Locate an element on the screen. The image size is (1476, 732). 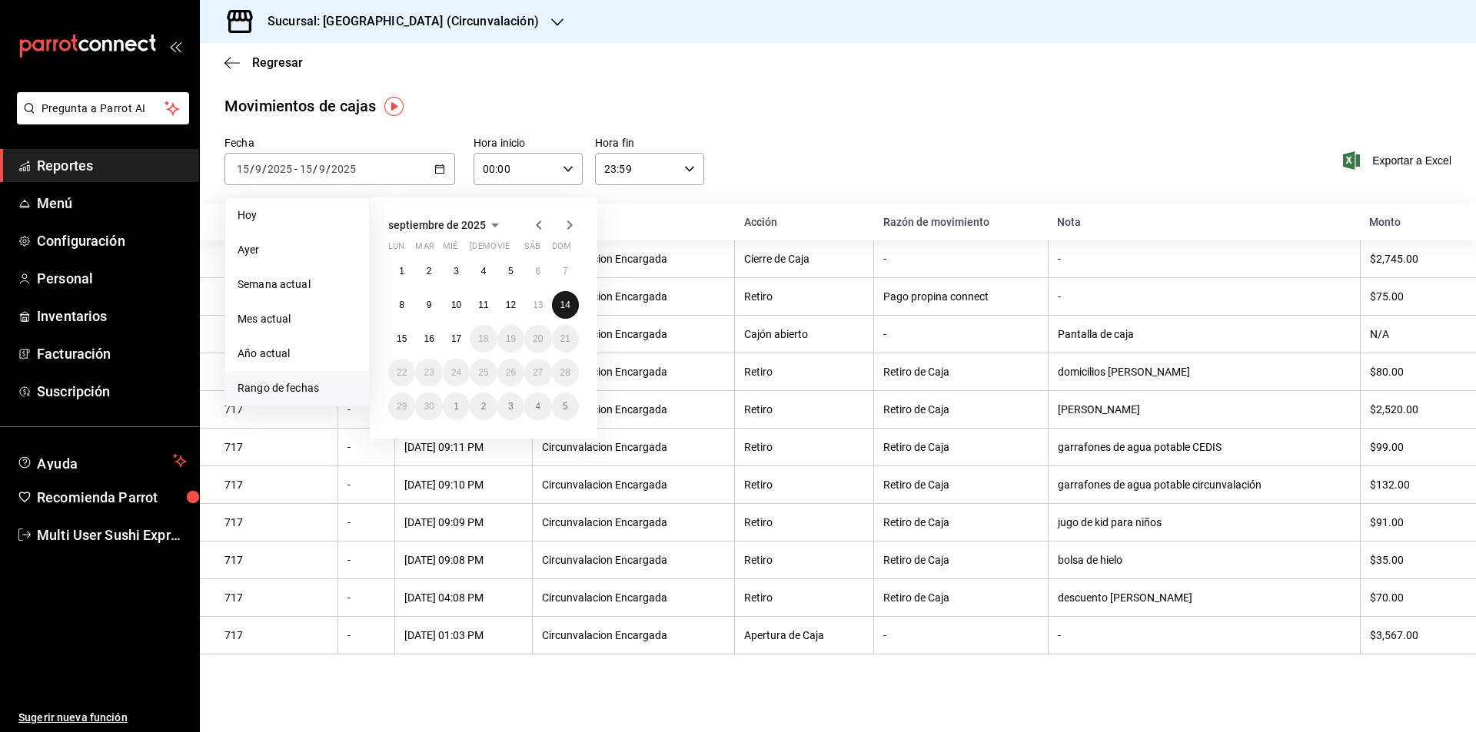
div: Razón de movimiento is located at coordinates (961, 222).